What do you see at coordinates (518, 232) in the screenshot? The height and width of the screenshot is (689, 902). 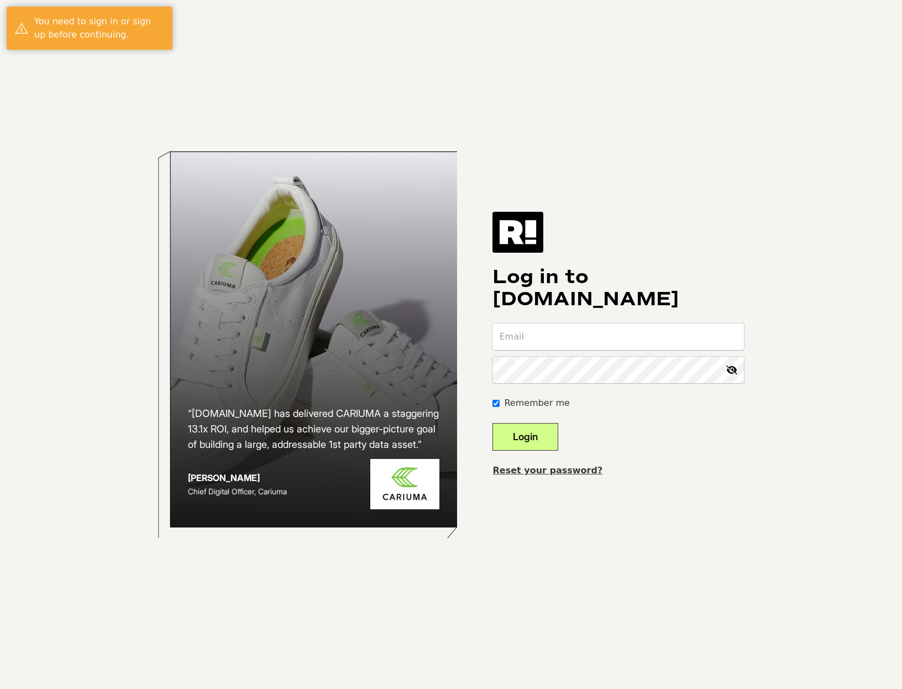 I see `img: Retention.com` at bounding box center [518, 232].